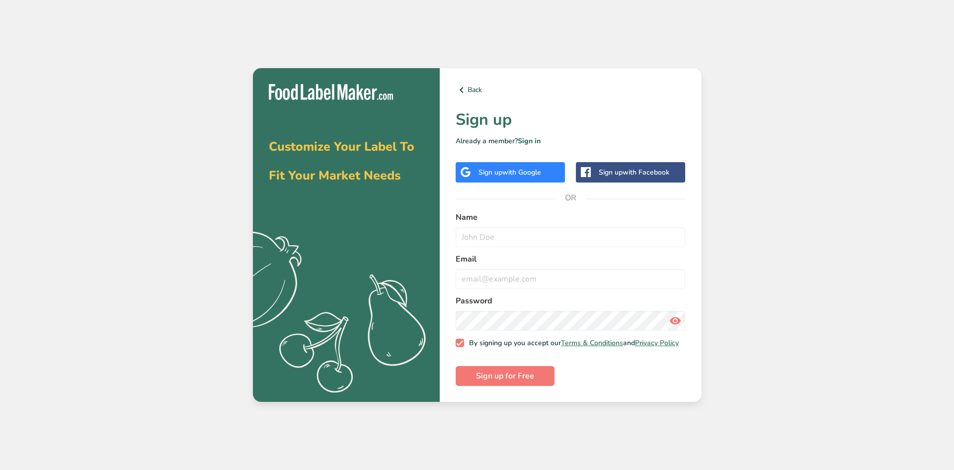  What do you see at coordinates (331, 92) in the screenshot?
I see `img: Food Label Maker` at bounding box center [331, 92].